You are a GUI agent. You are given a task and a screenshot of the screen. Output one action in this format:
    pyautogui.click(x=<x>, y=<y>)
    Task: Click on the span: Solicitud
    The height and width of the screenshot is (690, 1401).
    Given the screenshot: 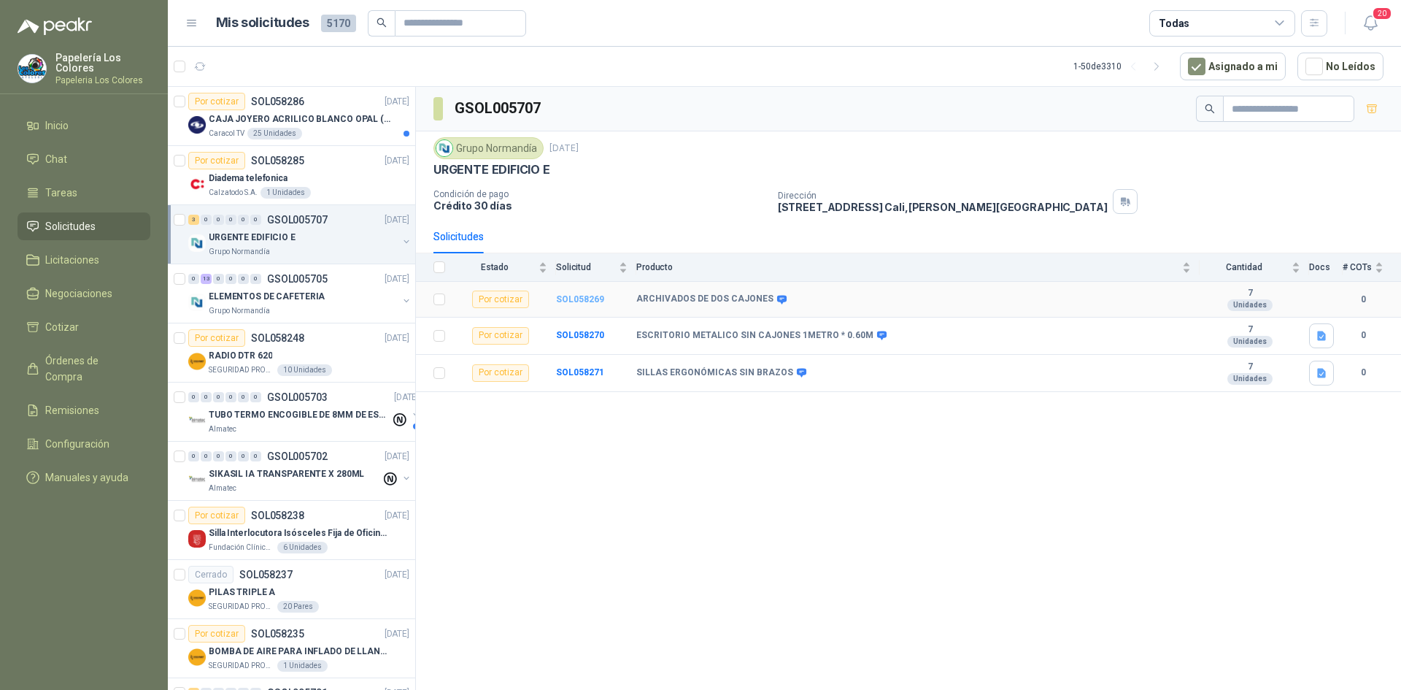 What is the action you would take?
    pyautogui.click(x=586, y=267)
    